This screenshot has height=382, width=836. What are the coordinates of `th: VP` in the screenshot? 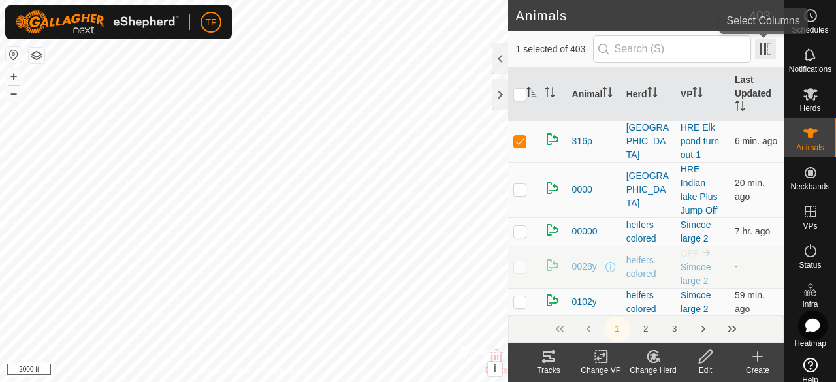 It's located at (702, 94).